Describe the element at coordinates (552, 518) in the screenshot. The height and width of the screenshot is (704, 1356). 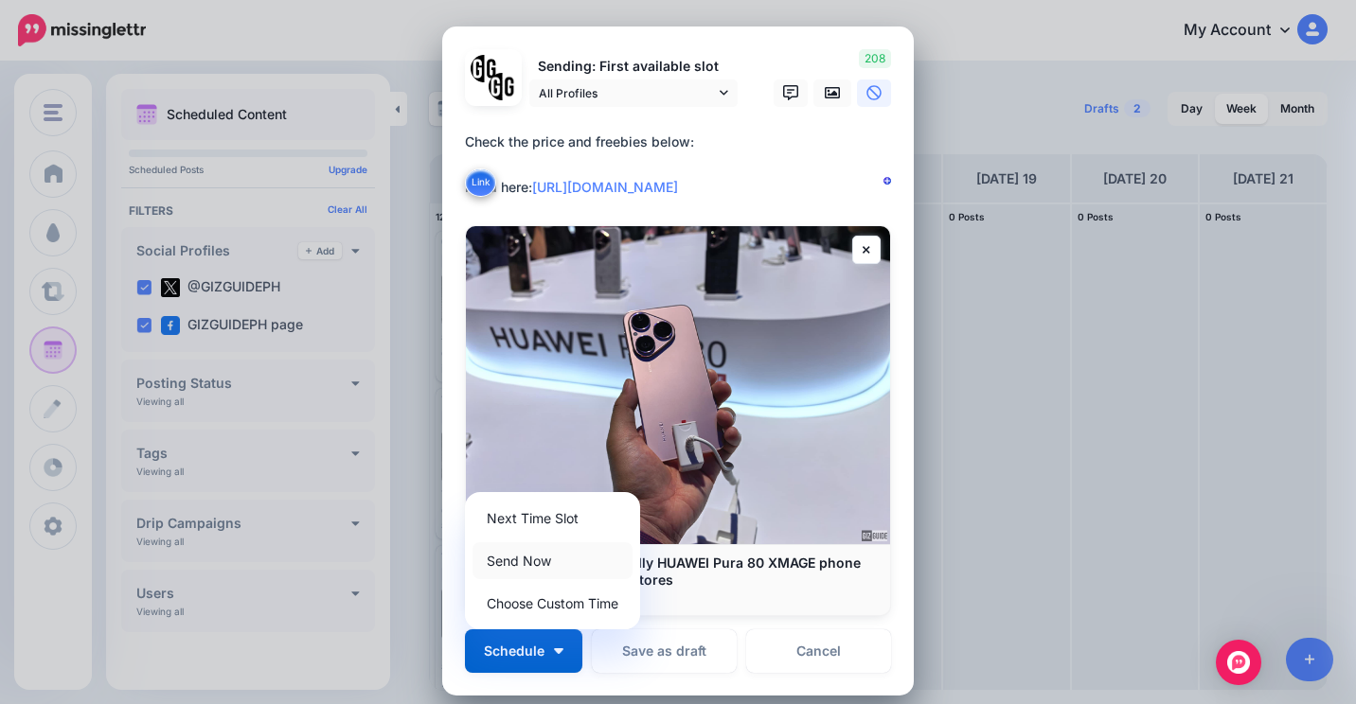
I see `a: Next Time Slot` at that location.